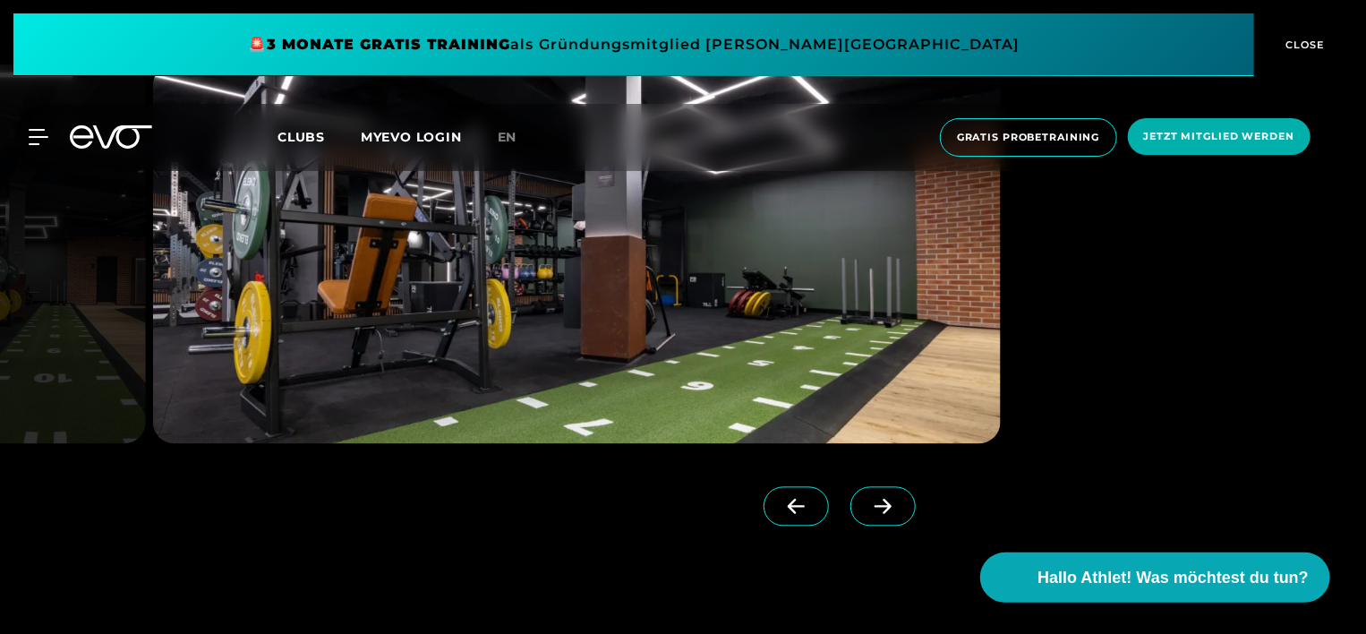  Describe the element at coordinates (1155, 577) in the screenshot. I see `button: Hallo Athlet! Was möchtest du tun?` at that location.